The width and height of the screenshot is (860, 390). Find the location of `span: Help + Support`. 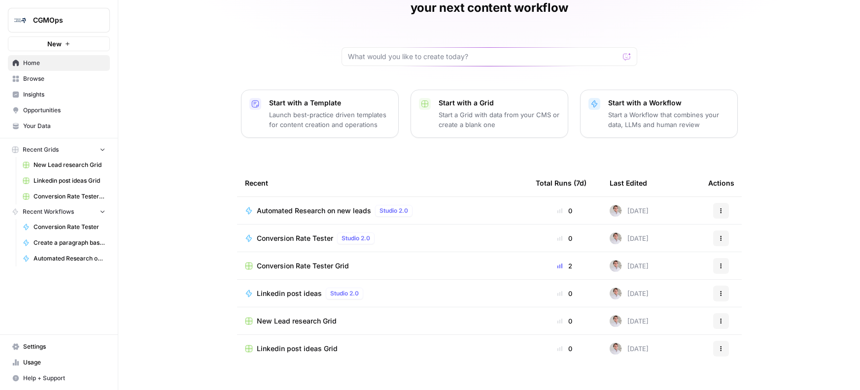

span: Help + Support is located at coordinates (64, 379).